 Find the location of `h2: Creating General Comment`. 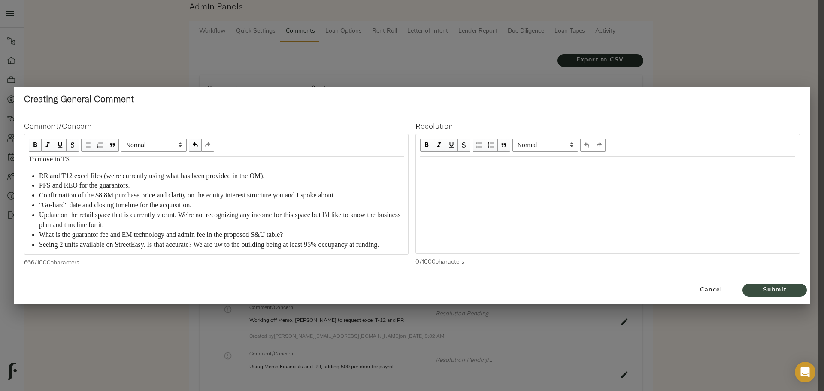

h2: Creating General Comment is located at coordinates (412, 99).